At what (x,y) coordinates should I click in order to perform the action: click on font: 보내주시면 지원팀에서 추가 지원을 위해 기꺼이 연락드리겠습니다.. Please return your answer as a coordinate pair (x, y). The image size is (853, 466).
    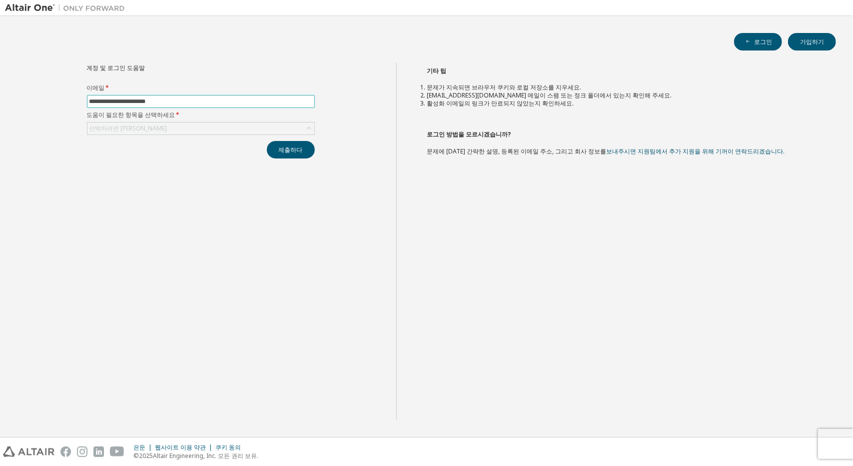
    Looking at the image, I should click on (695, 151).